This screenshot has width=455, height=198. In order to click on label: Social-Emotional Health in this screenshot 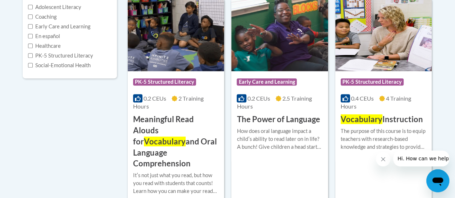, I will do `click(59, 65)`.